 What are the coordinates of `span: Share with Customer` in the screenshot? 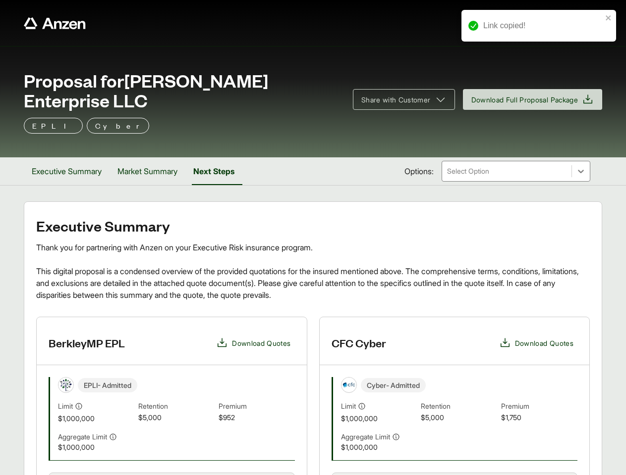 It's located at (396, 100).